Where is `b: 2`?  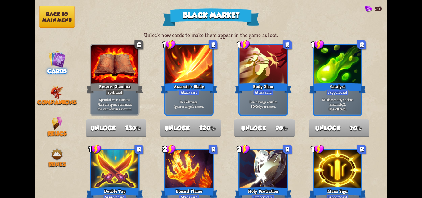
b: 2 is located at coordinates (344, 104).